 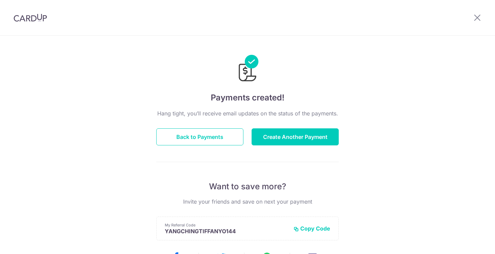 I want to click on img: CardUp, so click(x=30, y=18).